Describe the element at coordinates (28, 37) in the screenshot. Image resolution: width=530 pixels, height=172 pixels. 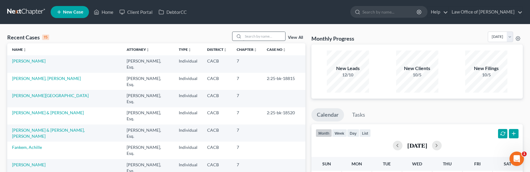
I see `div: Recent Cases` at that location.